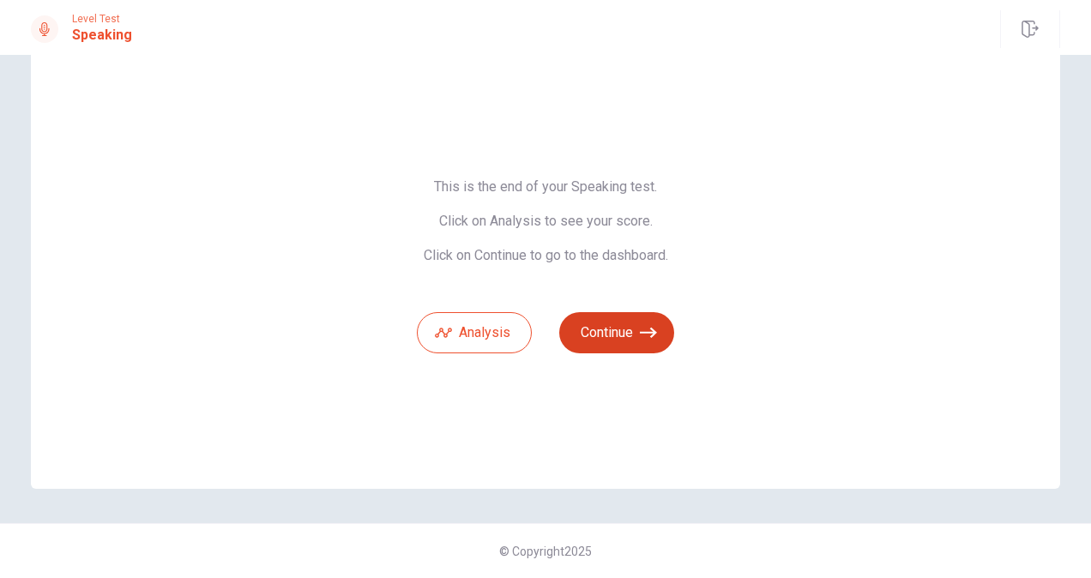 This screenshot has width=1091, height=578. I want to click on span: This is the end of your Speaking test. Click on Analysis to see your score. Click on Continue to ..., so click(545, 221).